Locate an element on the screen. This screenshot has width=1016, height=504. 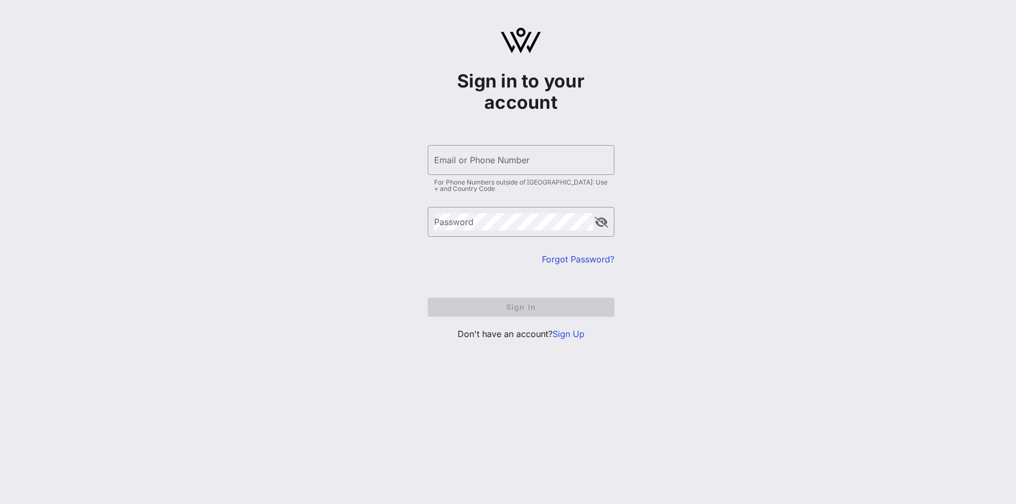
button: append icon is located at coordinates (601, 222).